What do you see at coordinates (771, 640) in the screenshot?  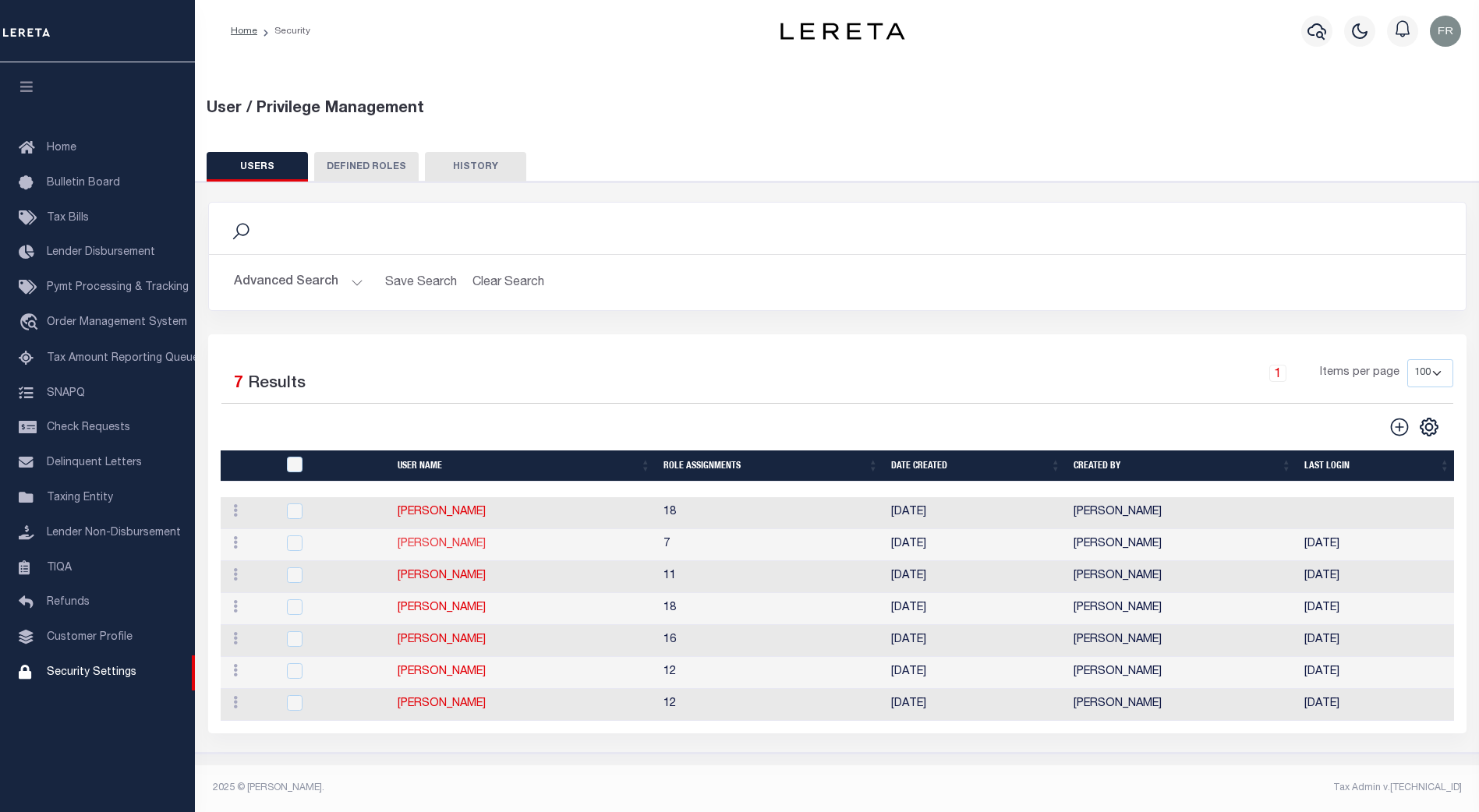 I see `td: 16` at bounding box center [771, 640].